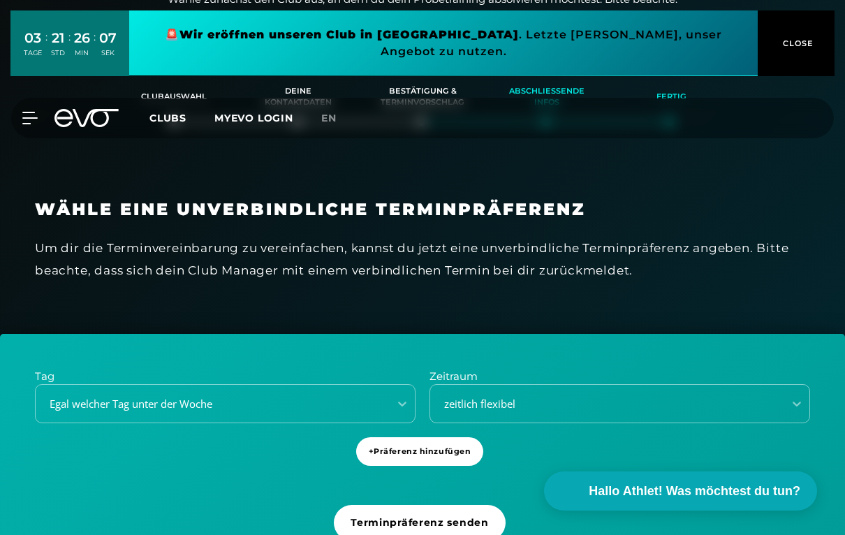 The width and height of the screenshot is (845, 535). I want to click on button: Hallo Athlet! Was möchtest du tun?, so click(681, 491).